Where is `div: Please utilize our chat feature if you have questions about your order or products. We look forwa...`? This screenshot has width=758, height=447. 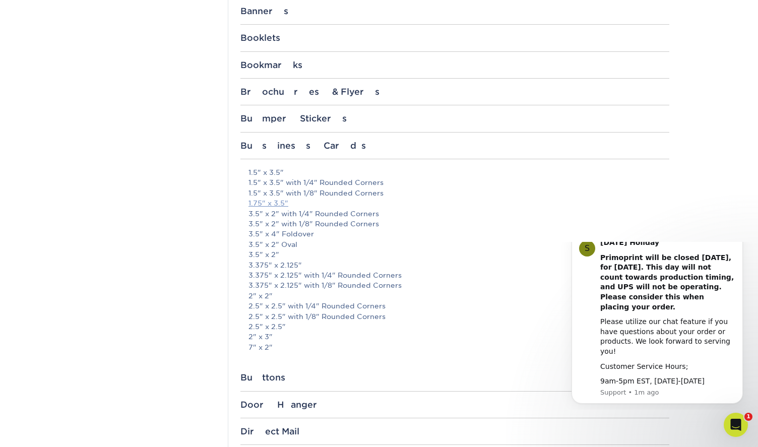 div: Please utilize our chat feature if you have questions about your order or products. We look forwa... is located at coordinates (111, 95).